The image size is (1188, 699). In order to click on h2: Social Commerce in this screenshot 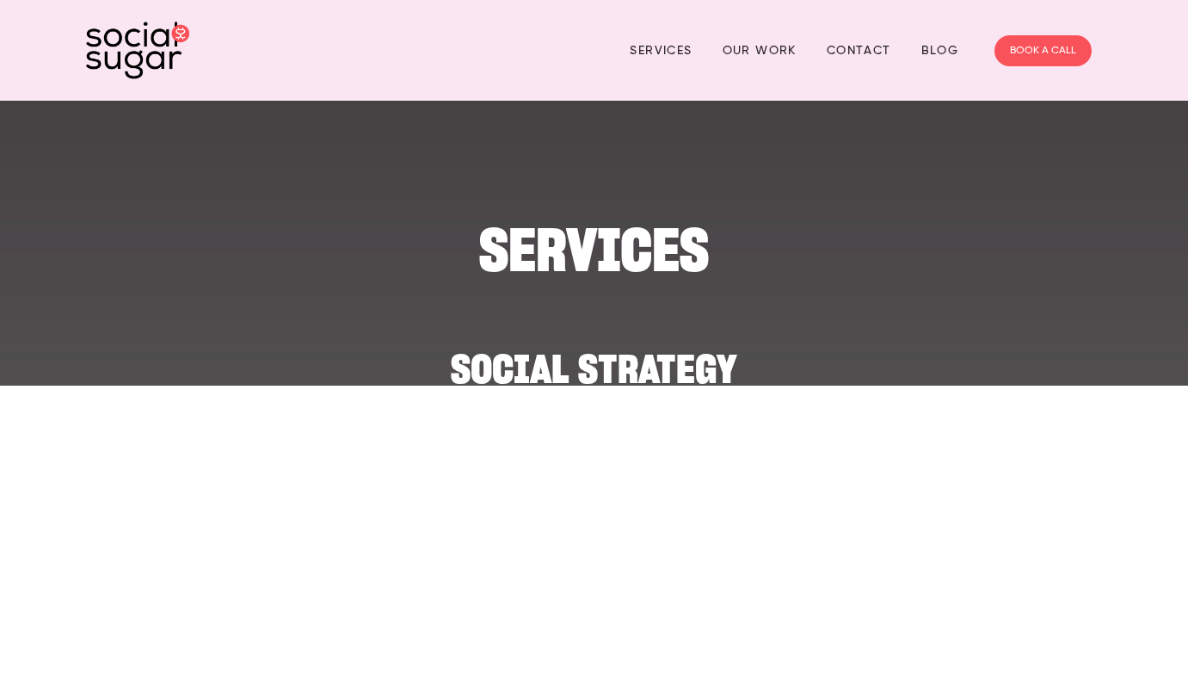, I will do `click(594, 466)`.